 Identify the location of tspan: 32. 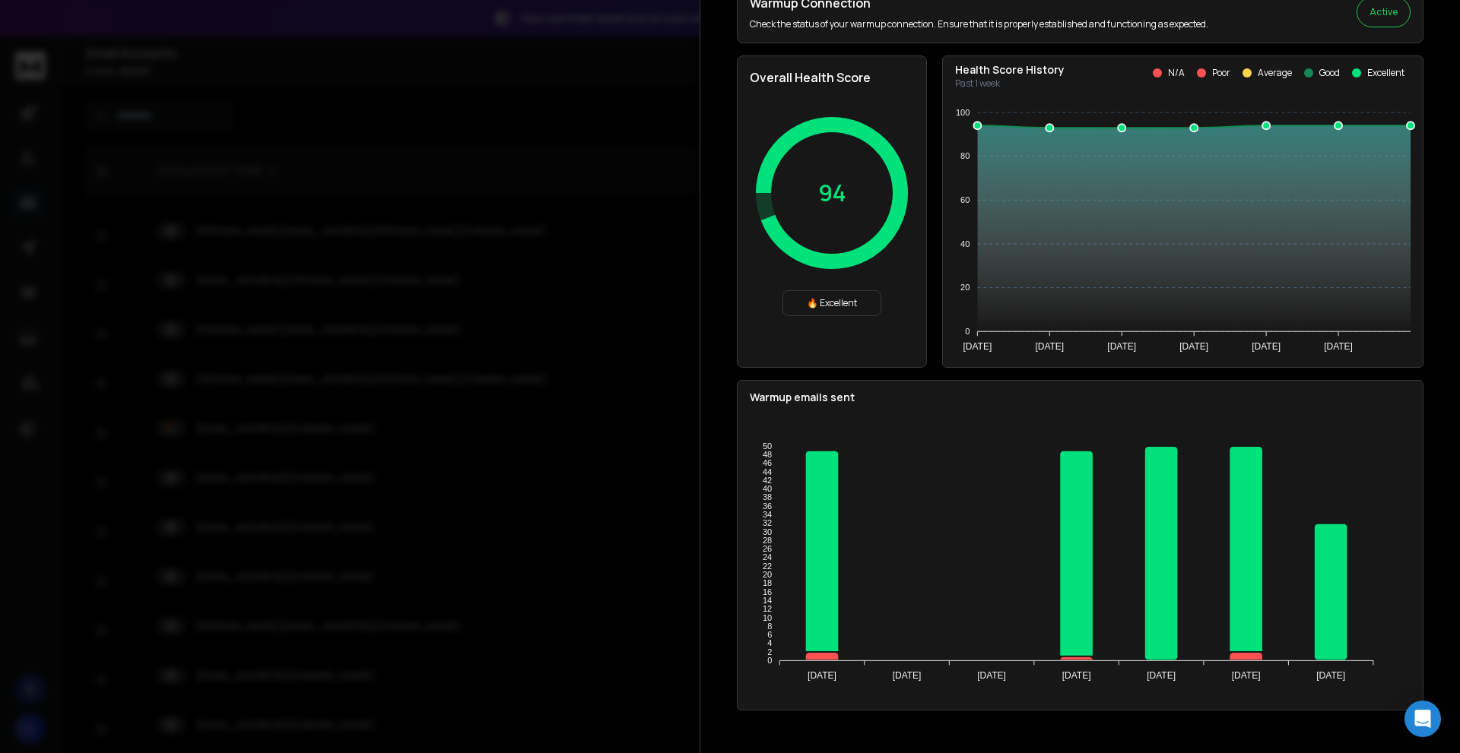
(767, 523).